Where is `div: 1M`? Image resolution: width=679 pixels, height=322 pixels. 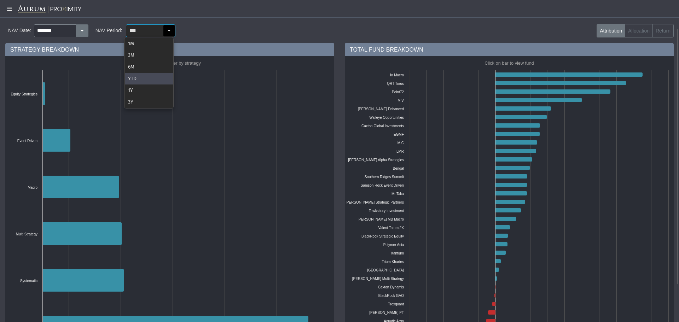
div: 1M is located at coordinates (149, 44).